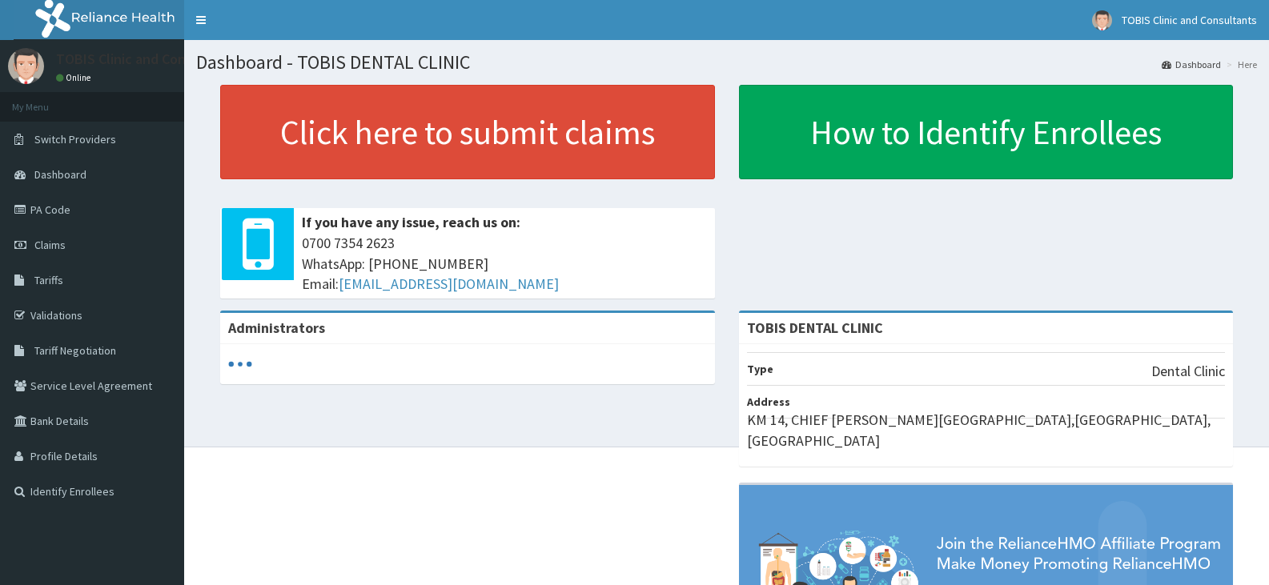 This screenshot has height=585, width=1269. Describe the element at coordinates (75, 78) in the screenshot. I see `a: Online` at that location.